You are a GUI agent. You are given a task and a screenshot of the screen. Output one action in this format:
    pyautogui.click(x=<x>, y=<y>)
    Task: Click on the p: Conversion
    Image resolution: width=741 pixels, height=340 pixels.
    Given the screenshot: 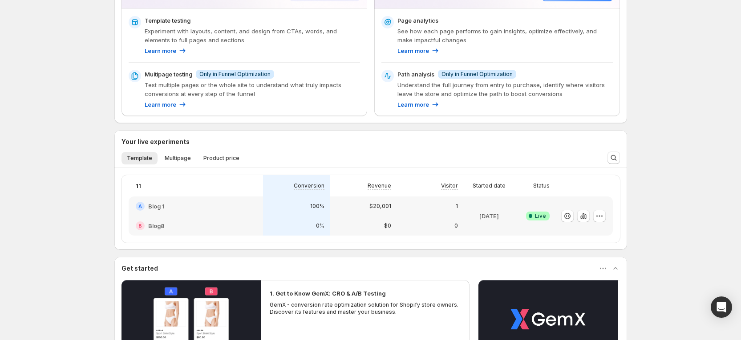 What is the action you would take?
    pyautogui.click(x=309, y=186)
    